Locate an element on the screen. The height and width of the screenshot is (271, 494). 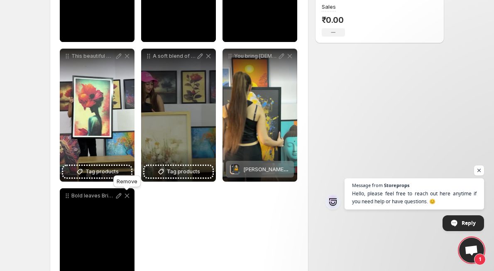
span: Storeprops is located at coordinates (396, 185).